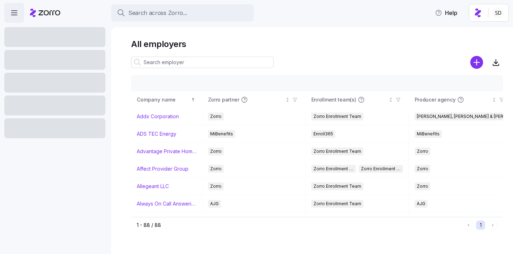  What do you see at coordinates (163, 169) in the screenshot?
I see `a: Affect Provider Group` at bounding box center [163, 169].